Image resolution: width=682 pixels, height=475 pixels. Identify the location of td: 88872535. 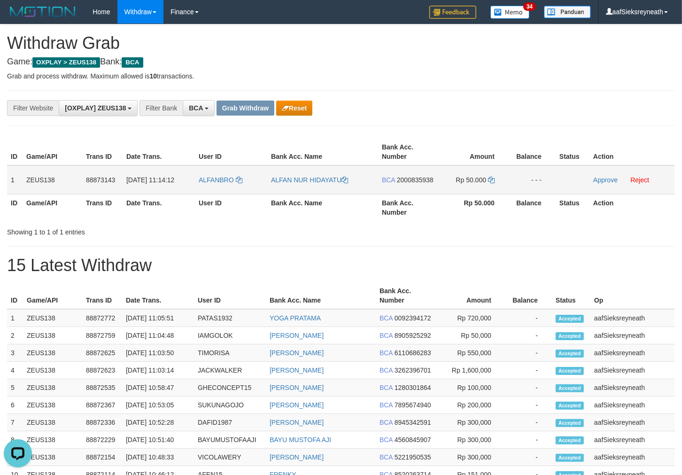
(102, 387).